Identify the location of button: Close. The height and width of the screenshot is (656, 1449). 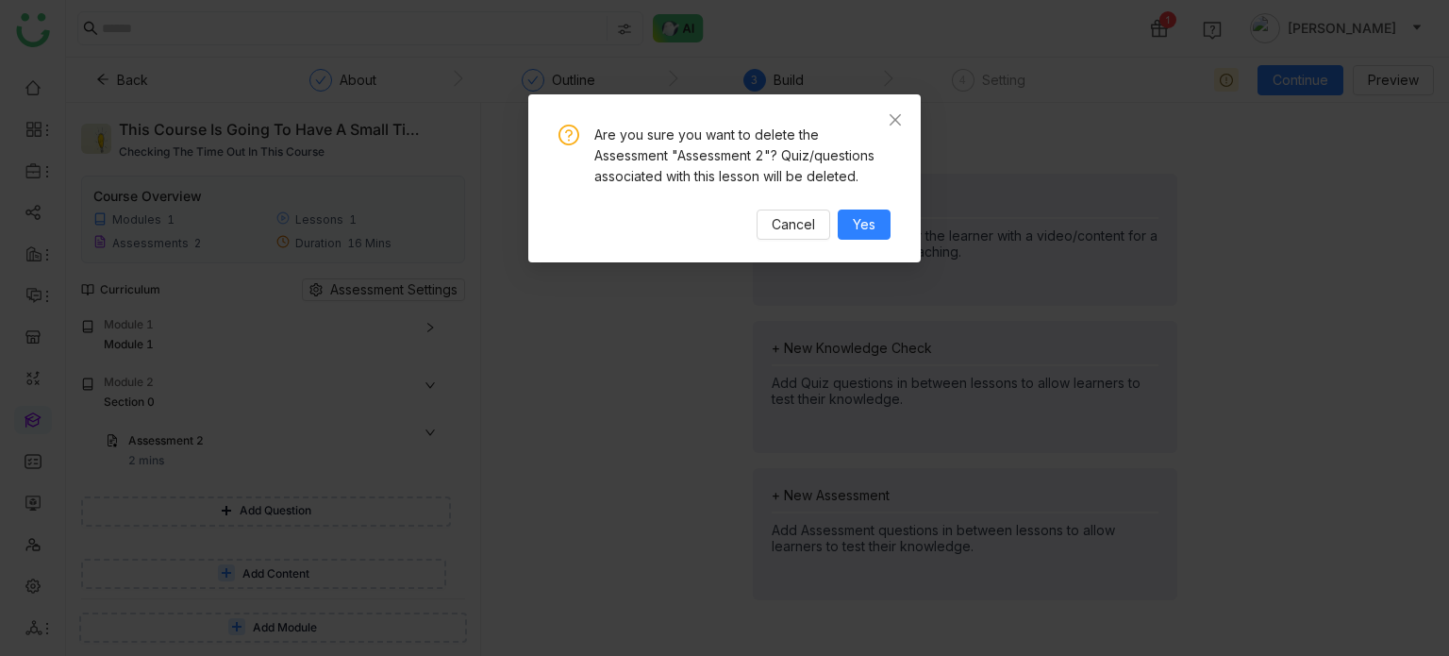
(895, 120).